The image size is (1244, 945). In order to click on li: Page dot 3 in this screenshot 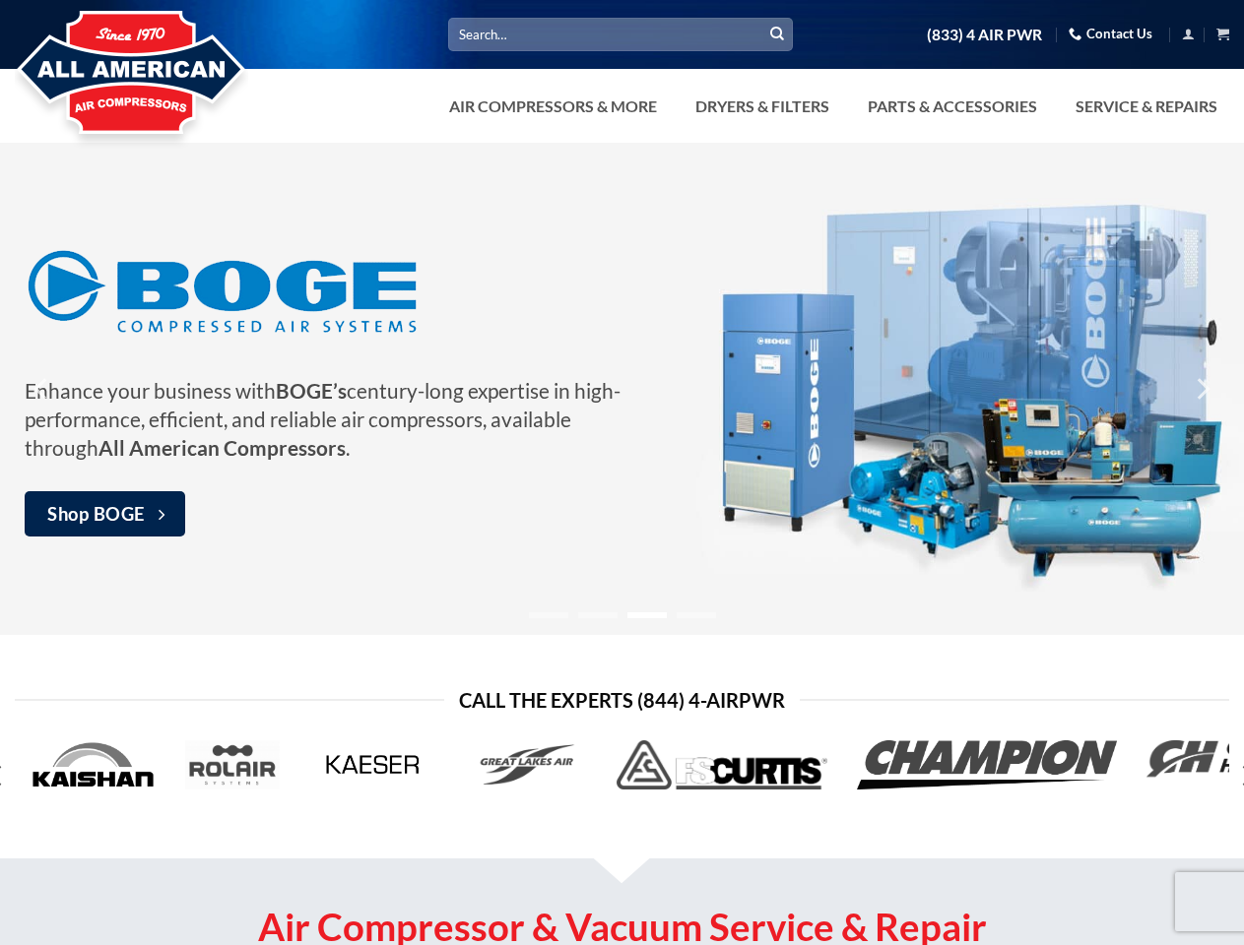, I will do `click(647, 615)`.